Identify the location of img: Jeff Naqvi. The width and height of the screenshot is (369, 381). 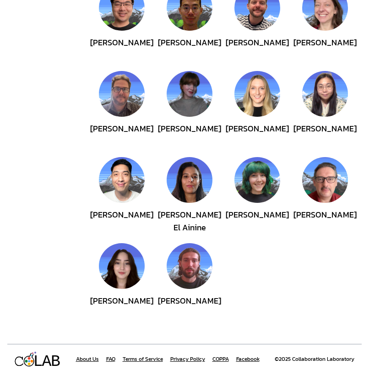
(325, 180).